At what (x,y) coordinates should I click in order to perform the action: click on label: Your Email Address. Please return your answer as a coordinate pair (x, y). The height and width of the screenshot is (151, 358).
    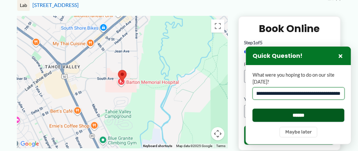
    Looking at the image, I should click on (290, 99).